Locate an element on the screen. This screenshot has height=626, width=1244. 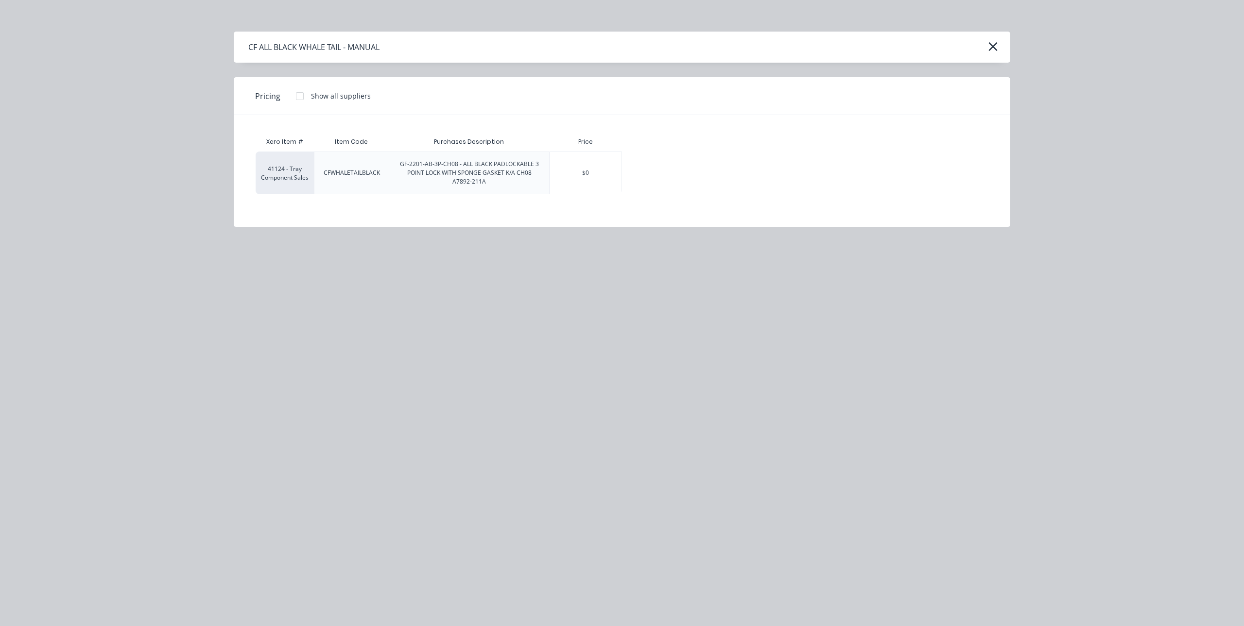
div: Price is located at coordinates (585, 142).